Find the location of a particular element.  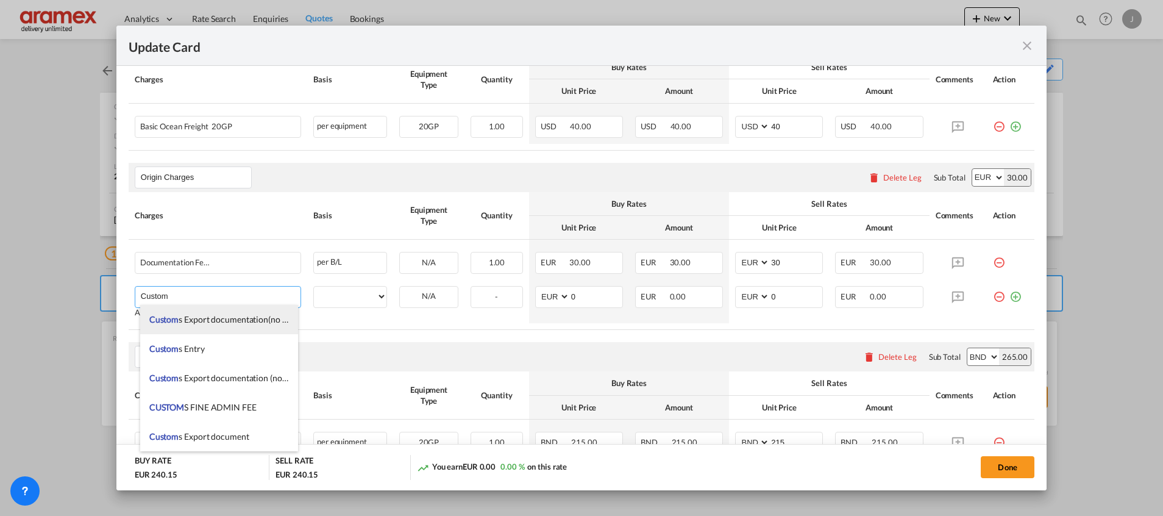

div: per equipment is located at coordinates (350, 127).